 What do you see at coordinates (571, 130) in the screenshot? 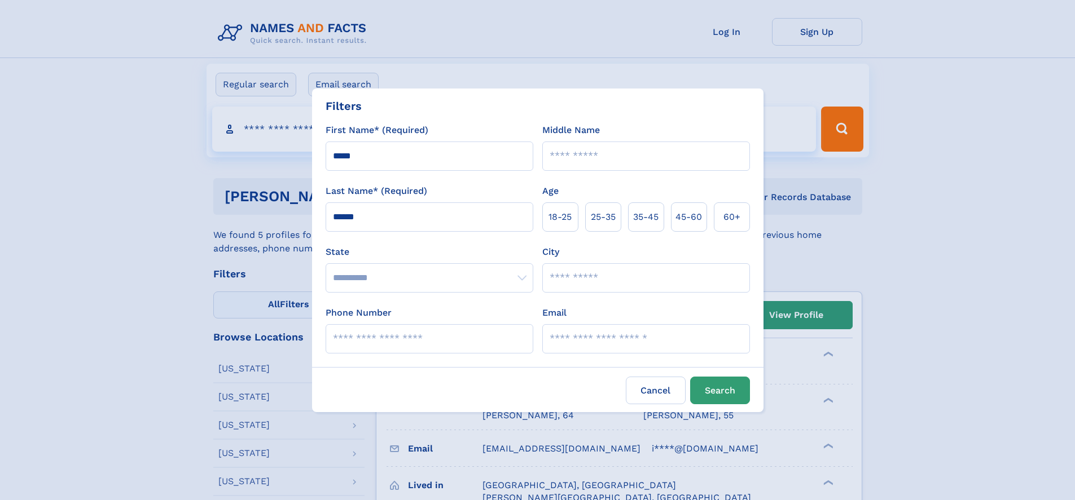
I see `label: Middle Name` at bounding box center [571, 130].